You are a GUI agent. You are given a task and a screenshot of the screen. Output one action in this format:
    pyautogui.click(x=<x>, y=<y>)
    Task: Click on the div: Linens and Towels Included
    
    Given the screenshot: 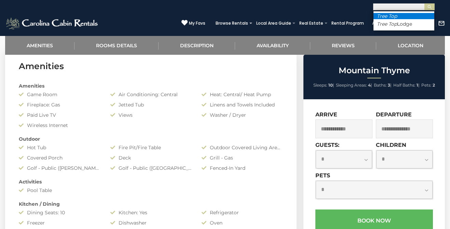 What is the action you would take?
    pyautogui.click(x=242, y=105)
    